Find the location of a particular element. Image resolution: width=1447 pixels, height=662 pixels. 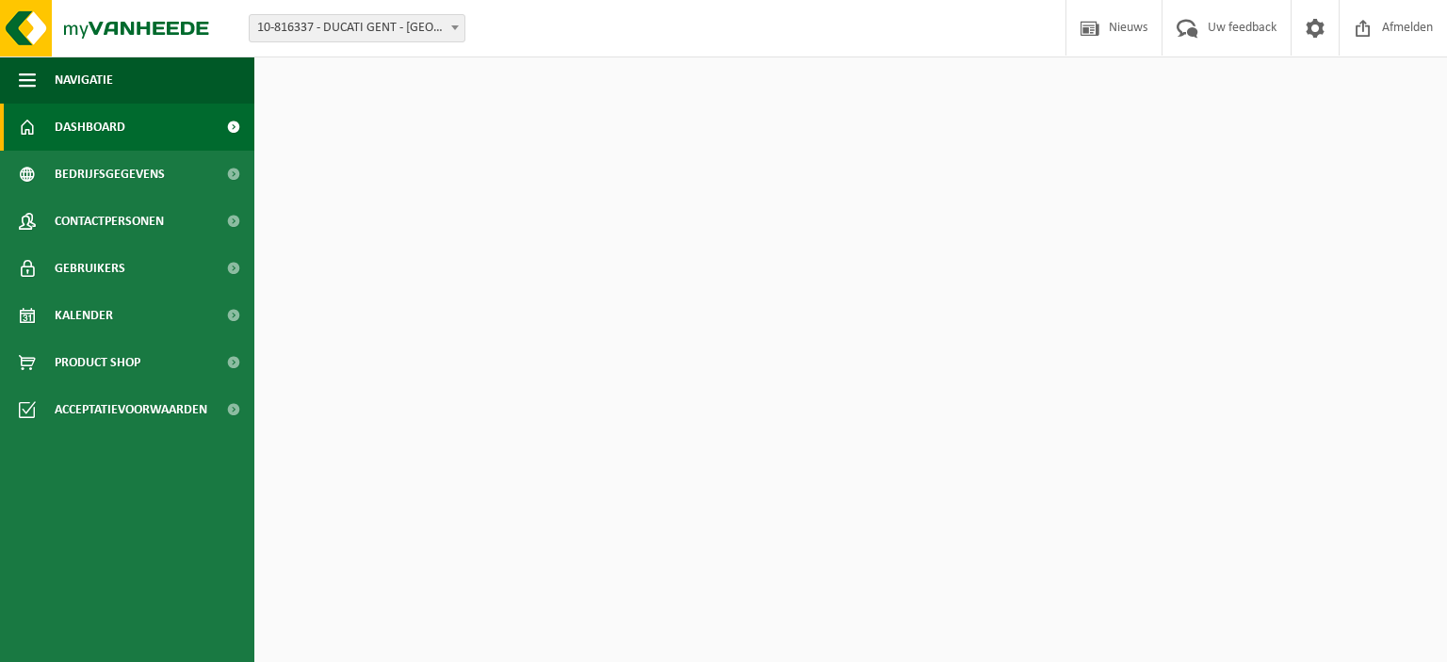

span: Contactpersonen is located at coordinates (109, 221).